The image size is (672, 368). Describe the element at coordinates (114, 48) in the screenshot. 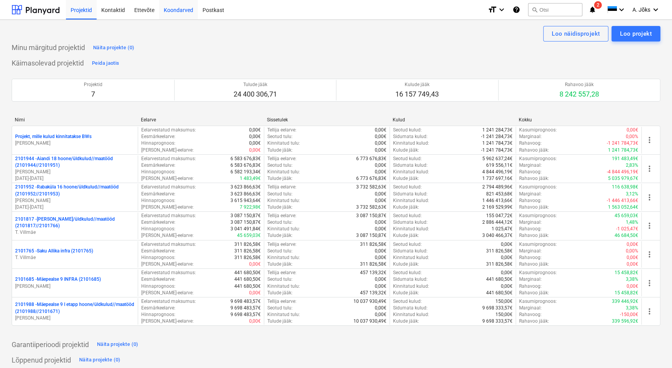

I see `div: Näita projekte (0)` at that location.